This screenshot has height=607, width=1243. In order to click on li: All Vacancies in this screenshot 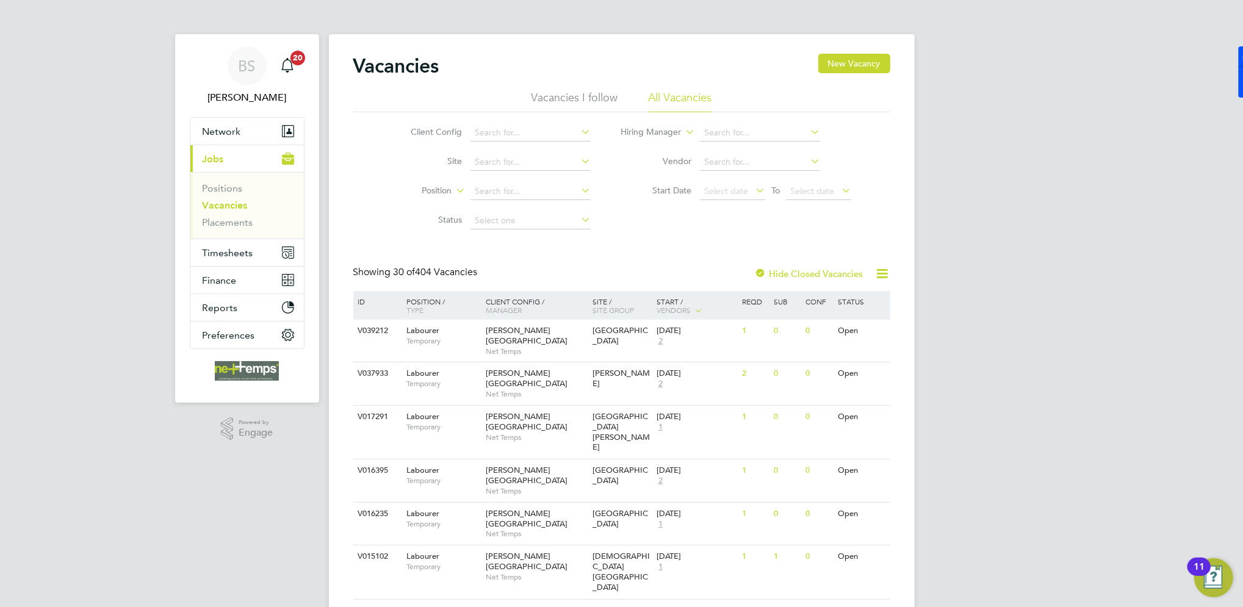, I will do `click(680, 101)`.